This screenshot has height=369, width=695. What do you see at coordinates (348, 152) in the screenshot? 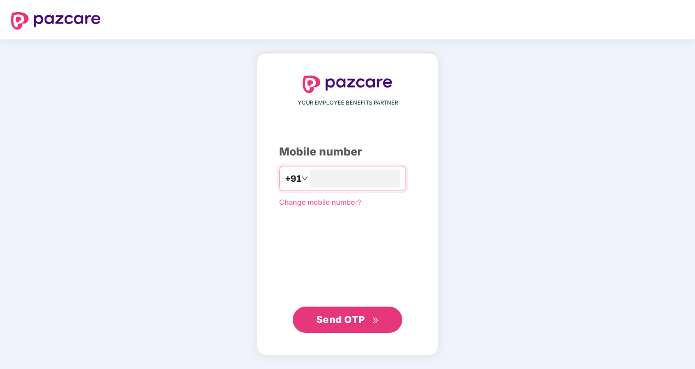
I see `div: Mobile number` at bounding box center [348, 152].